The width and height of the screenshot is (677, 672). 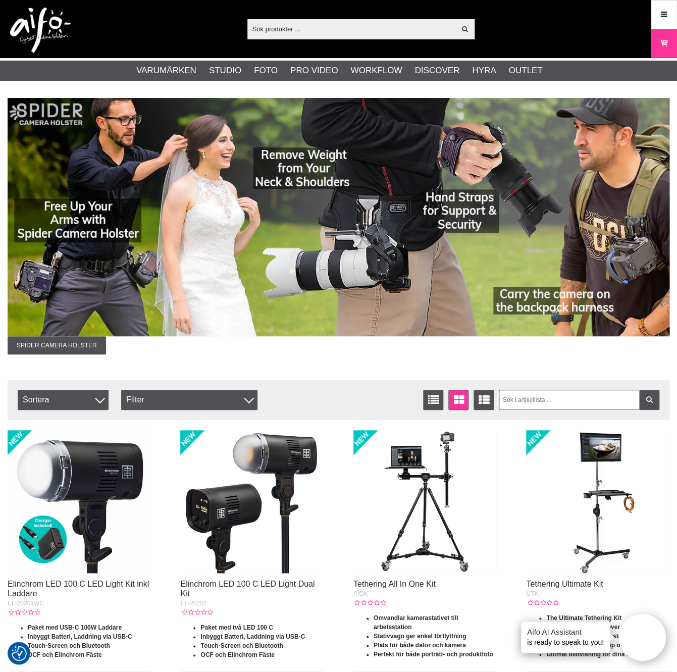 What do you see at coordinates (63, 400) in the screenshot?
I see `span: Sortera` at bounding box center [63, 400].